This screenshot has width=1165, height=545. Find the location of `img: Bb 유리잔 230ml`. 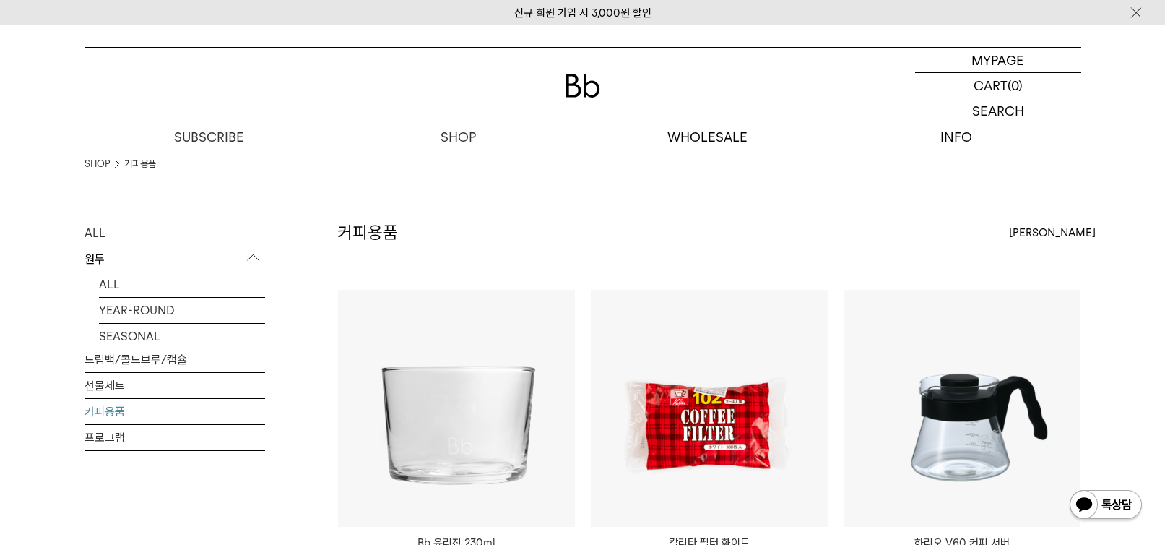

img: Bb 유리잔 230ml is located at coordinates (457, 408).